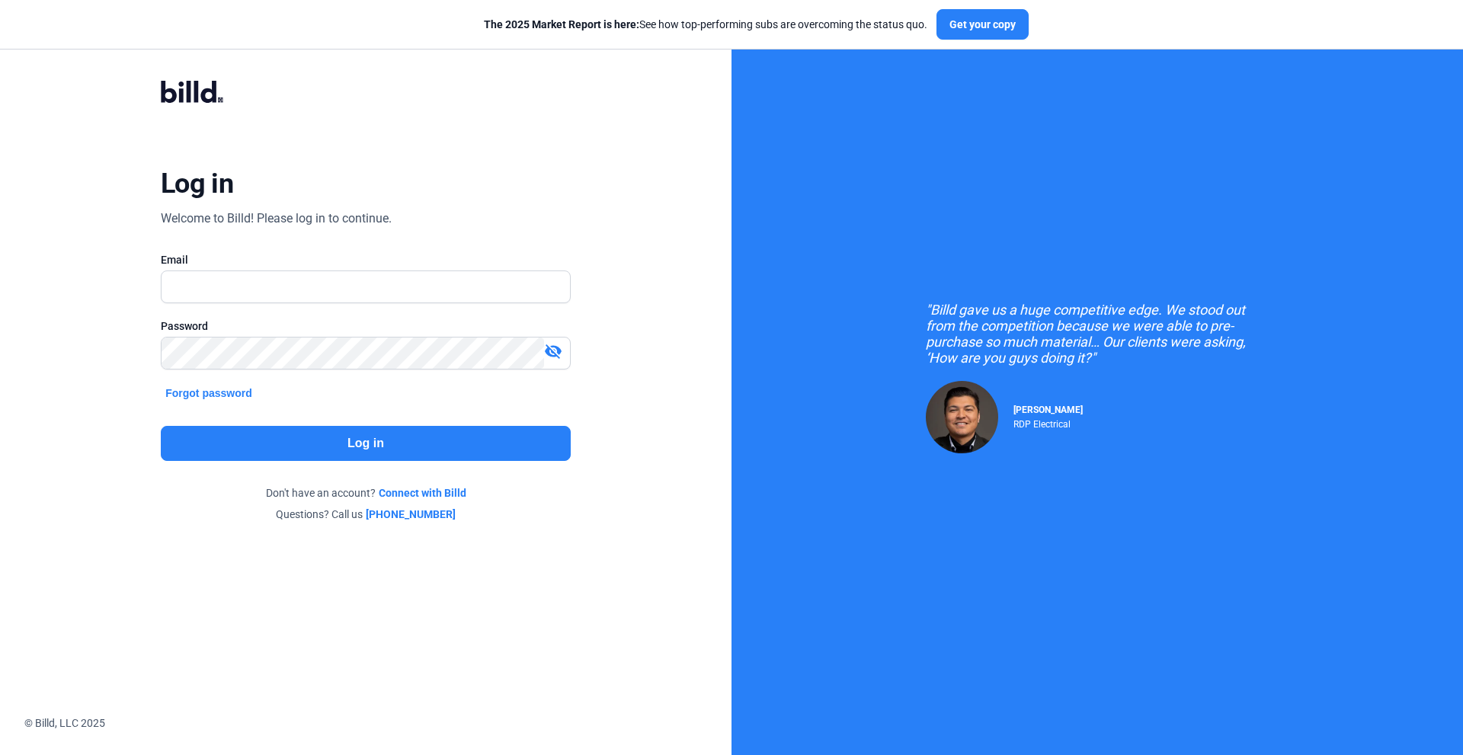 Image resolution: width=1463 pixels, height=755 pixels. I want to click on div: Welcome to Billd! Please log in to continue., so click(276, 219).